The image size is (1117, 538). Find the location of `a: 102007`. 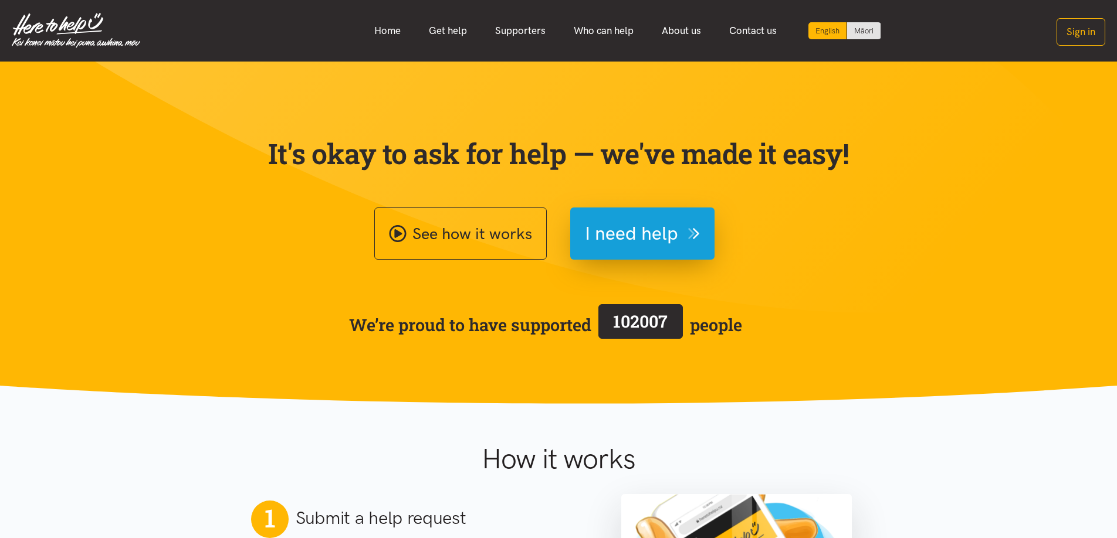

a: 102007 is located at coordinates (640, 325).